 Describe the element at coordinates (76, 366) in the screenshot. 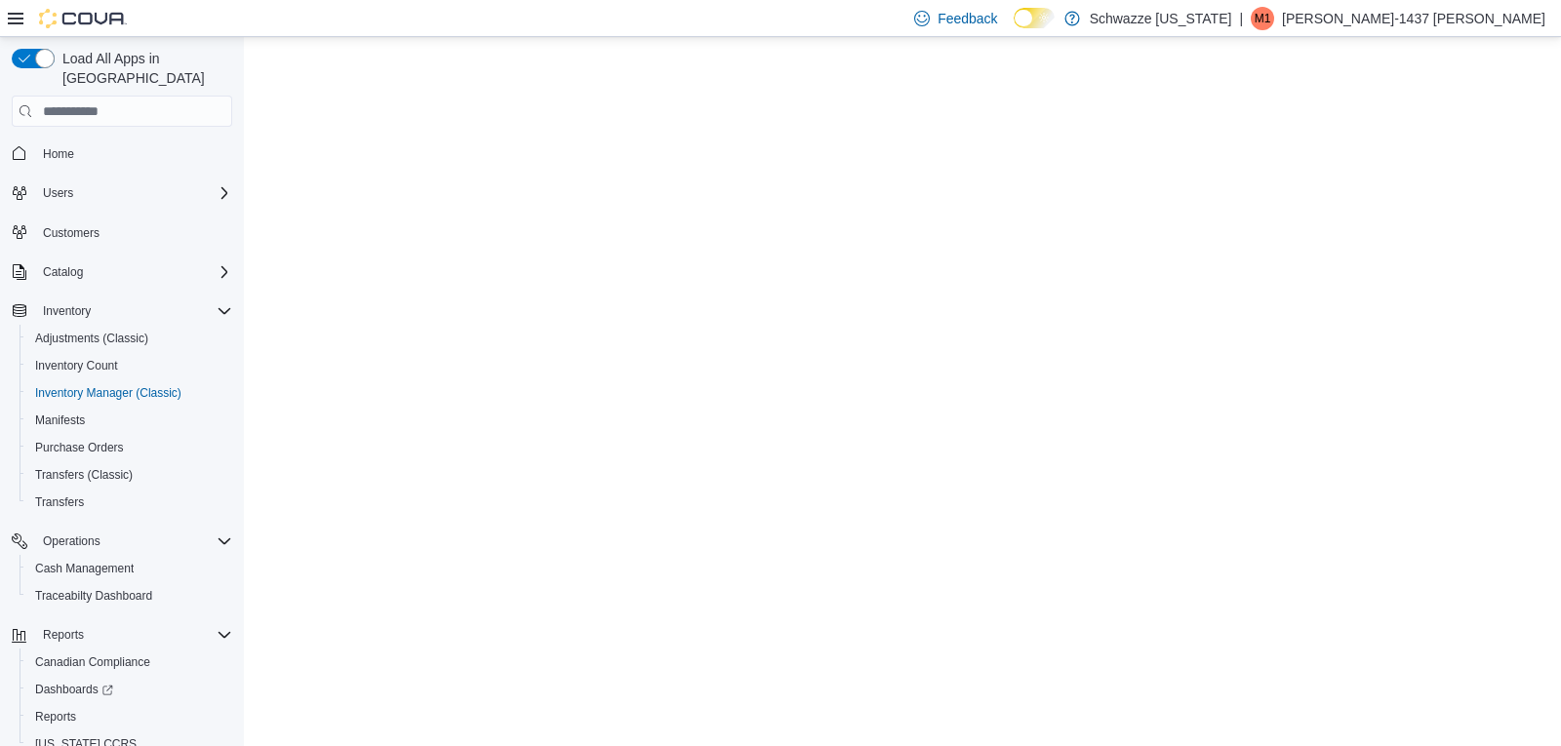

I see `a: Inventory Count` at that location.